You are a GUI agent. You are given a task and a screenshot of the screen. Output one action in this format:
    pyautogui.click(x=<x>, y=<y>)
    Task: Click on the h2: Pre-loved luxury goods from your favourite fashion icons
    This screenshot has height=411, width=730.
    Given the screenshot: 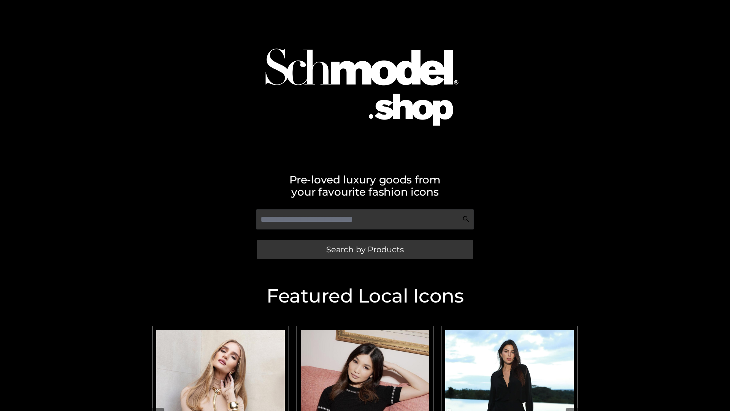 What is the action you would take?
    pyautogui.click(x=365, y=186)
    